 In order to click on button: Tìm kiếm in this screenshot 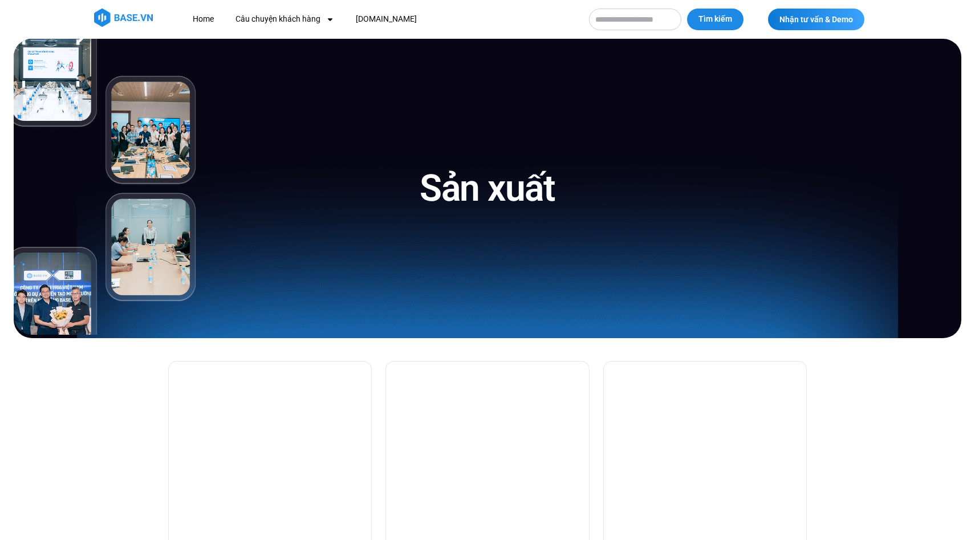, I will do `click(715, 19)`.